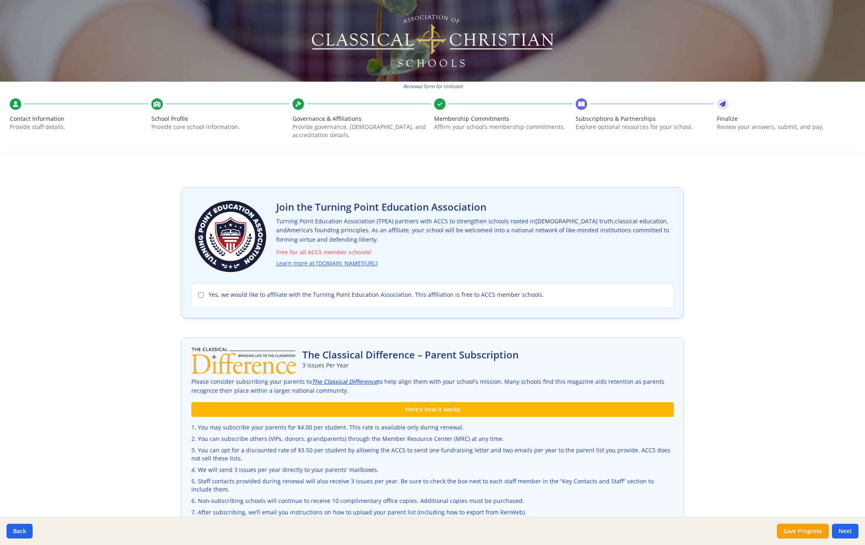 The image size is (865, 545). I want to click on h2: Join the Turning Point Education Association, so click(475, 207).